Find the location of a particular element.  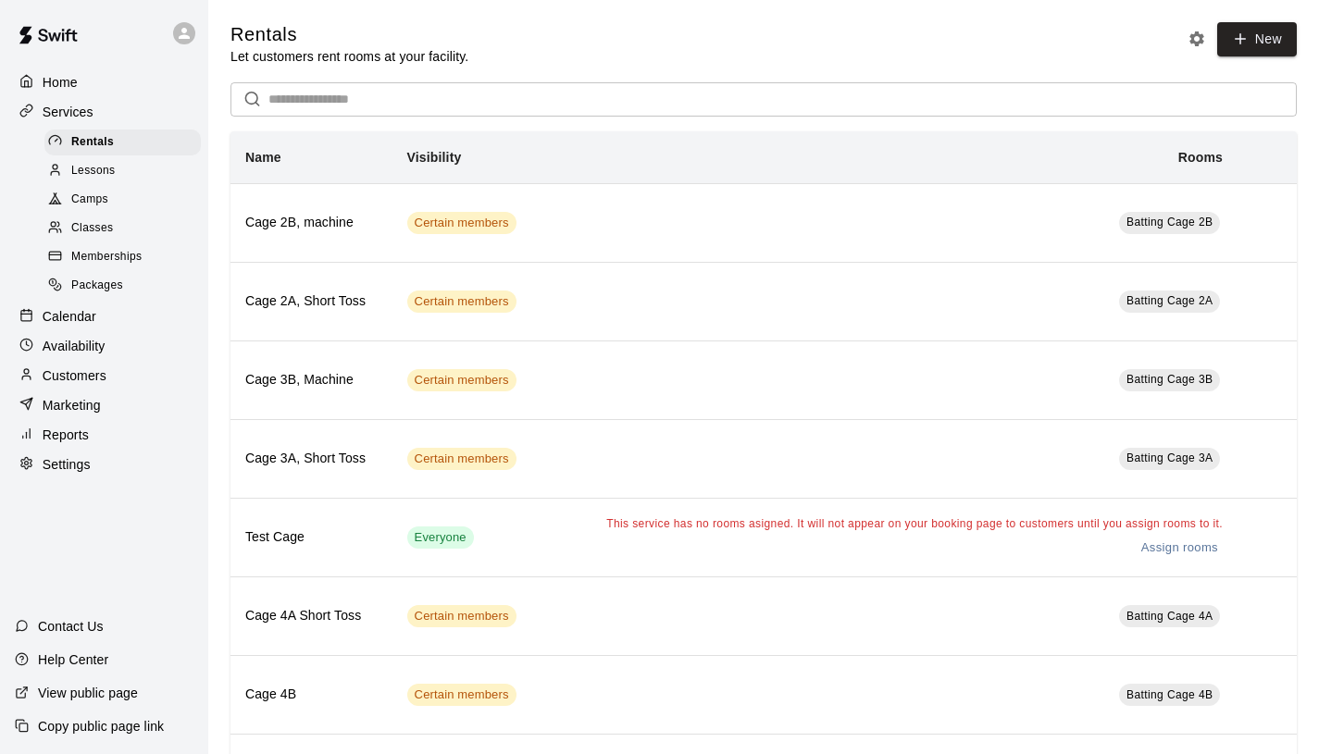

p: Settings is located at coordinates (67, 464).